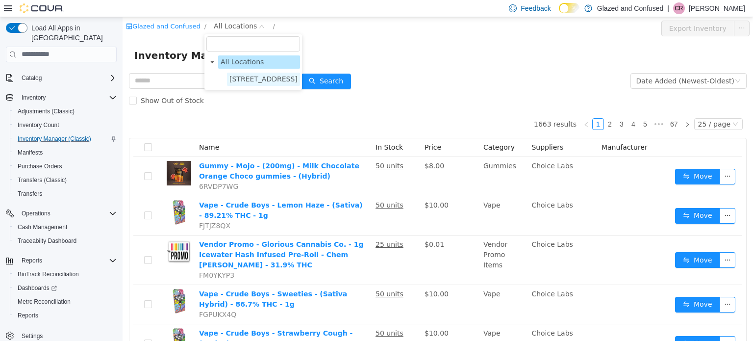  Describe the element at coordinates (67, 38) in the screenshot. I see `span: Inventory Manager` at that location.